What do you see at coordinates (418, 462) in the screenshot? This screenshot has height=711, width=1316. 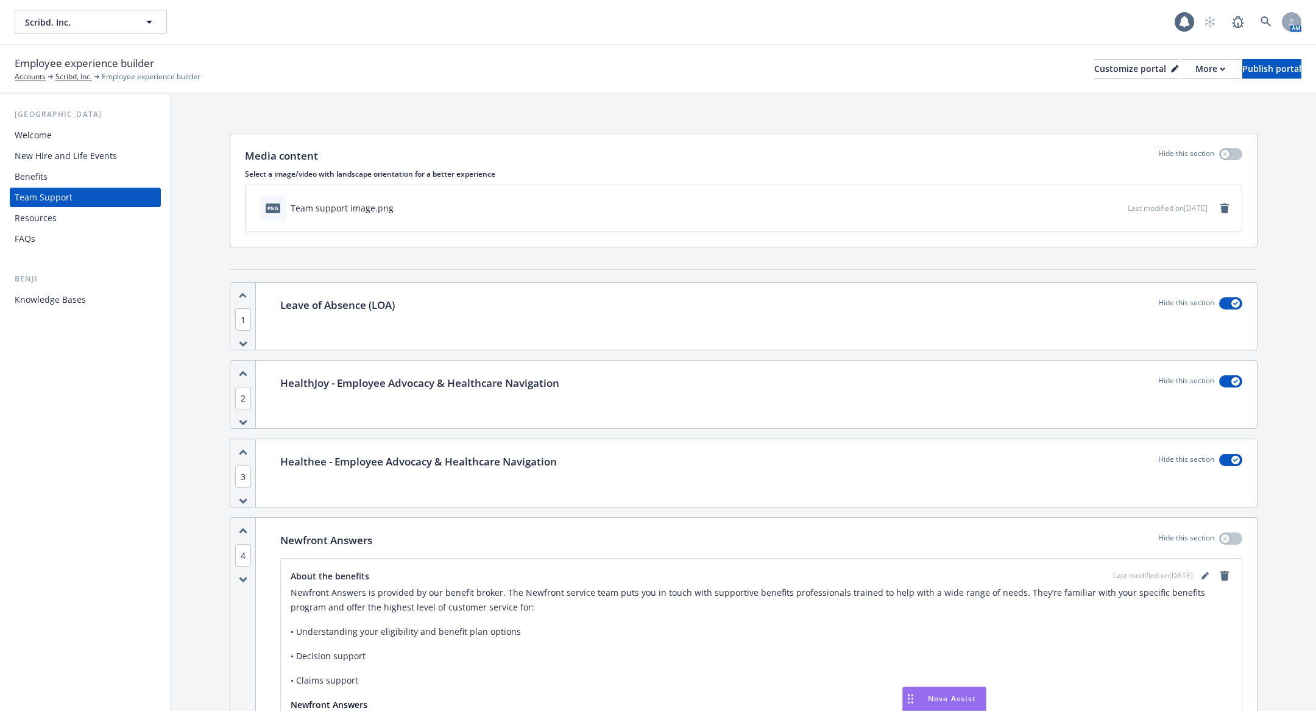 I see `p: Healthee - Employee Advocacy & Healthcare Navigation` at bounding box center [418, 462].